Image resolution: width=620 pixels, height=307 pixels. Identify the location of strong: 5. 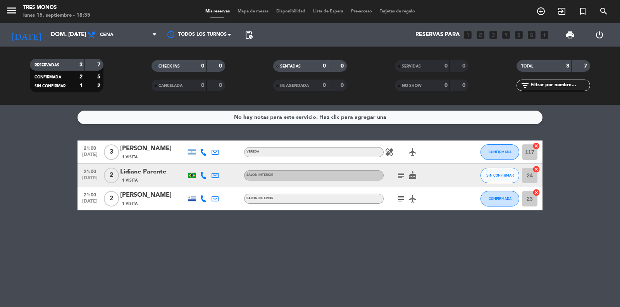
(100, 77).